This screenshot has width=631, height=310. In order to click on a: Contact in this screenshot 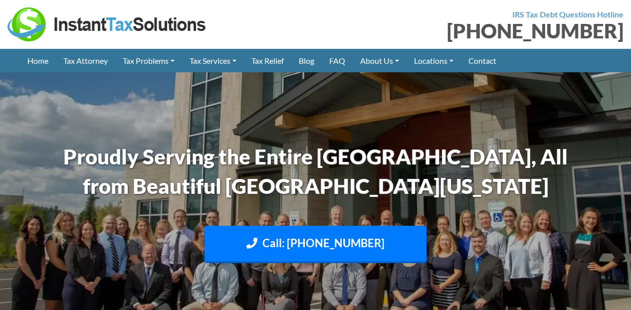, I will do `click(483, 60)`.